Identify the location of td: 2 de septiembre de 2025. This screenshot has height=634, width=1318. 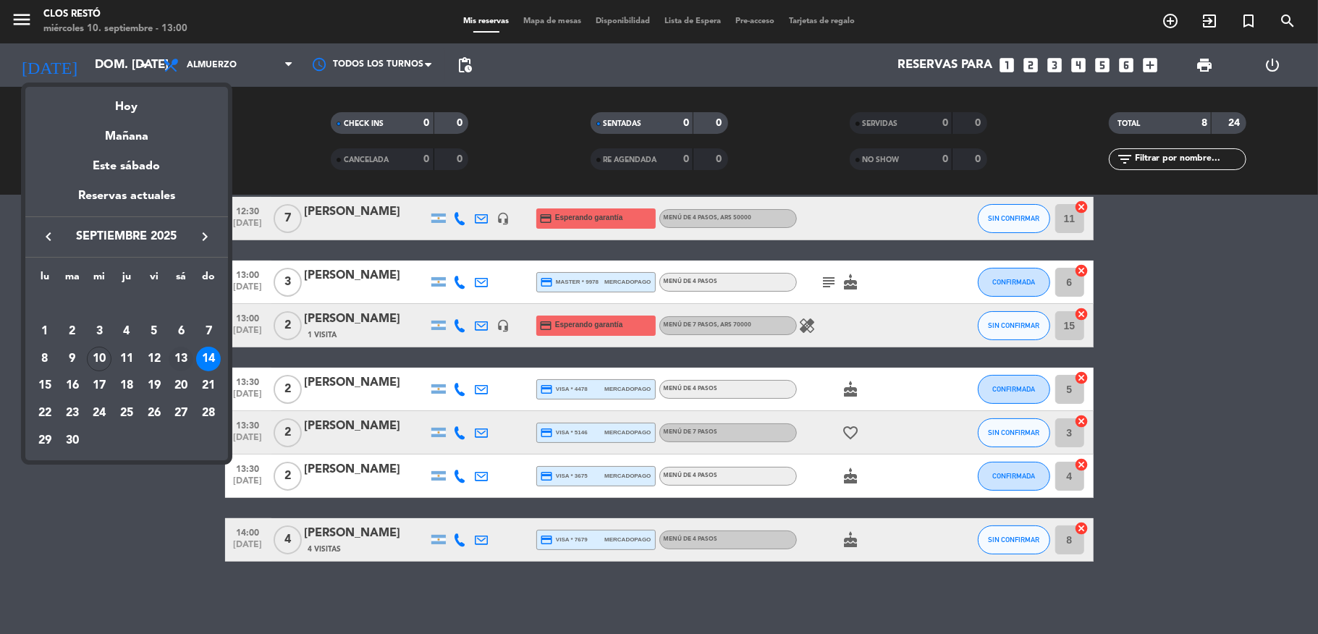
(72, 331).